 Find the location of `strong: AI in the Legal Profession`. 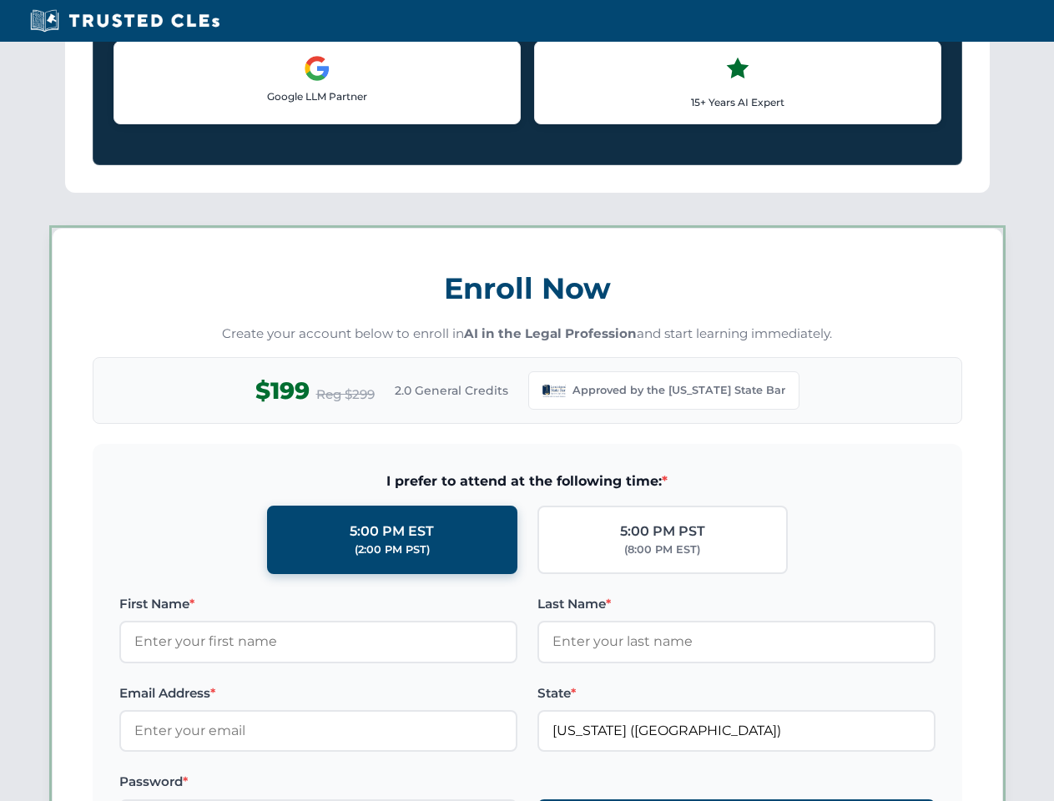

strong: AI in the Legal Profession is located at coordinates (550, 333).